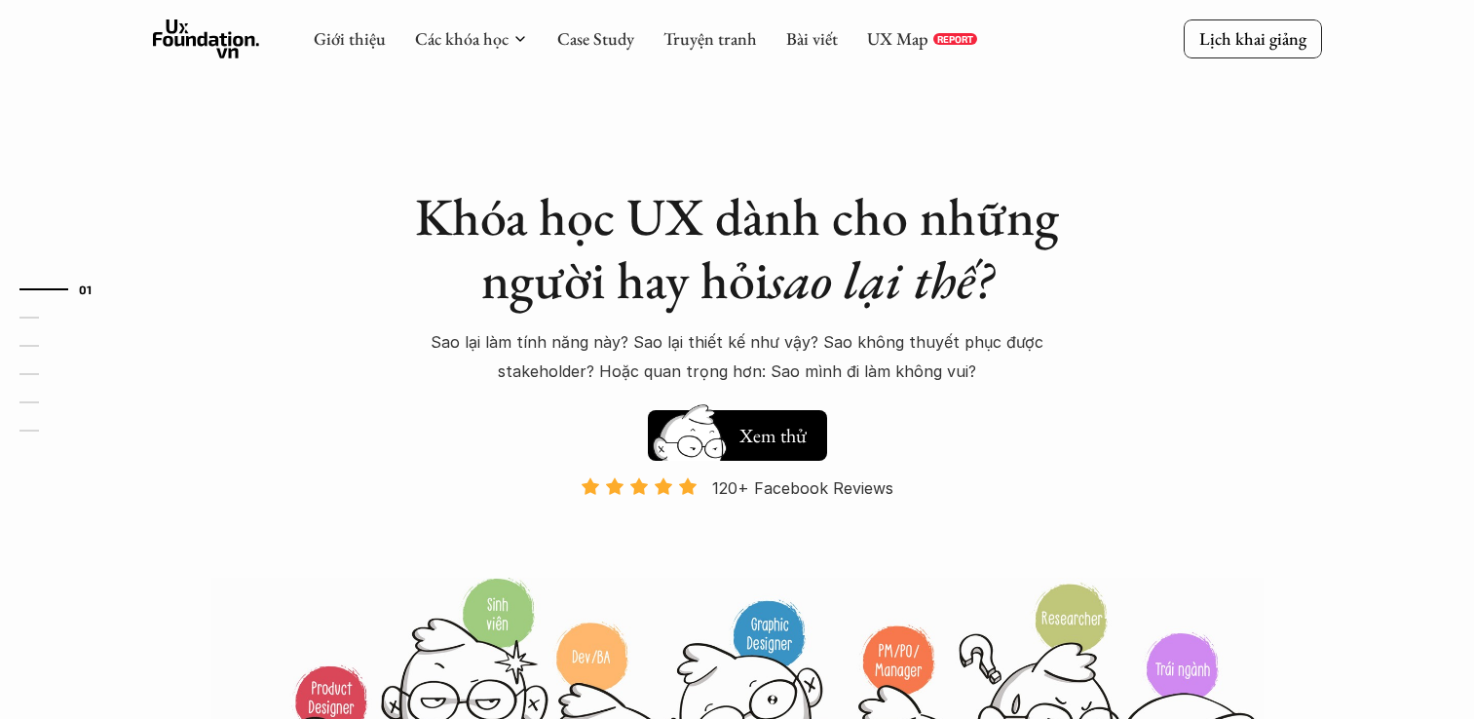 The width and height of the screenshot is (1474, 719). What do you see at coordinates (897, 38) in the screenshot?
I see `a: UX Map` at bounding box center [897, 38].